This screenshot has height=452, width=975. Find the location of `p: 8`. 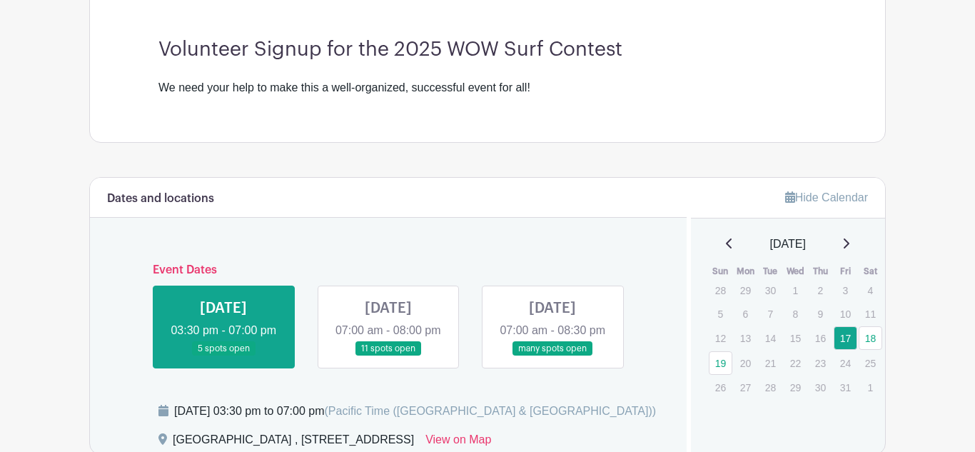

p: 8 is located at coordinates (795, 313).